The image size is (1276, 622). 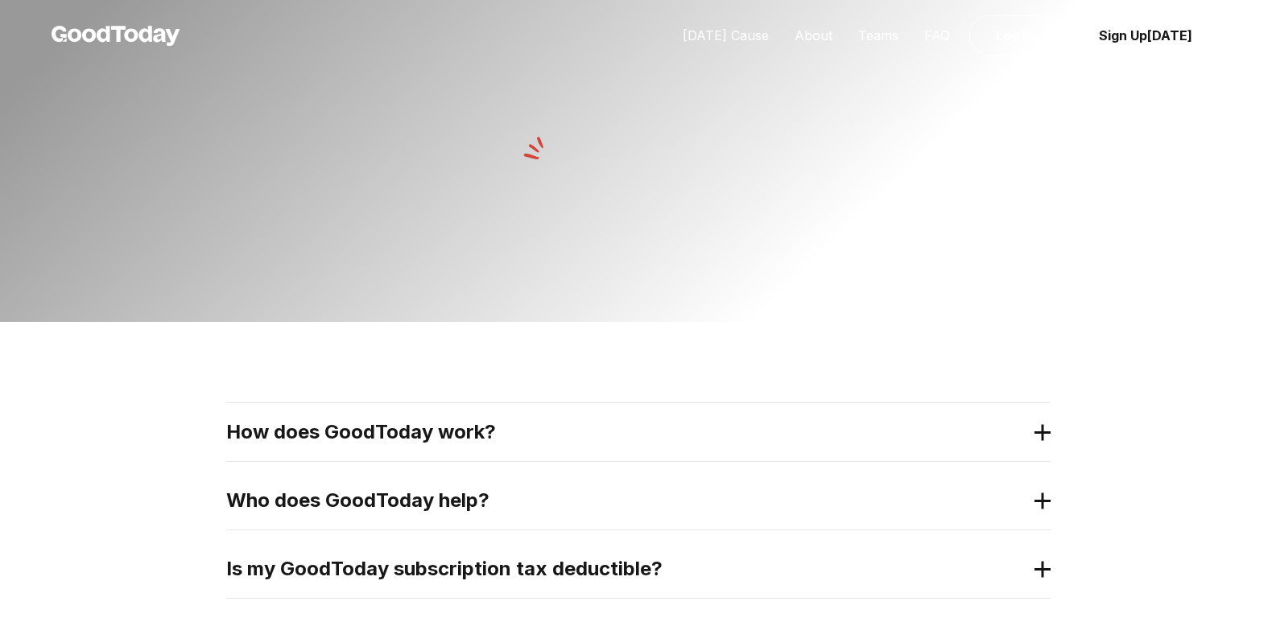 I want to click on a: Log In, so click(x=1015, y=35).